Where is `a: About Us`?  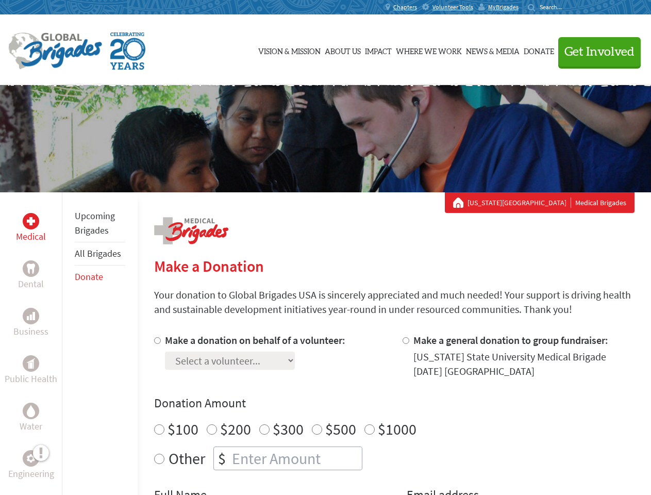
a: About Us is located at coordinates (343, 50).